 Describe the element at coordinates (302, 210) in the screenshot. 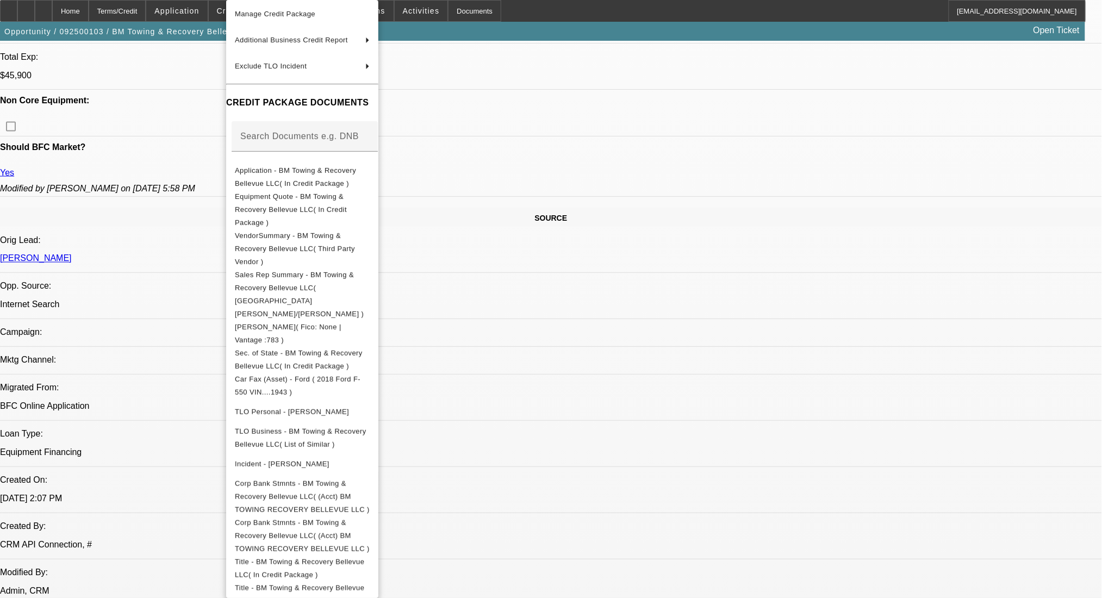

I see `button: Equipment Quote - BM Towing & Recovery Bellevue LLC( In Credit Package )` at that location.